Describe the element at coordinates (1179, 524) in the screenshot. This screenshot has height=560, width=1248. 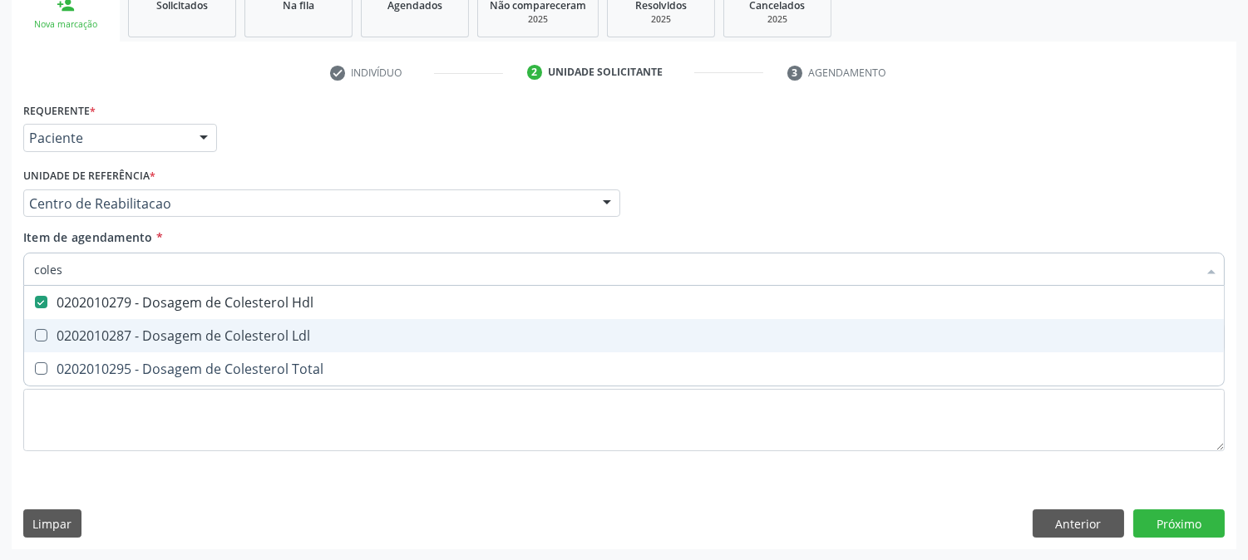
I see `button: Próximo` at that location.